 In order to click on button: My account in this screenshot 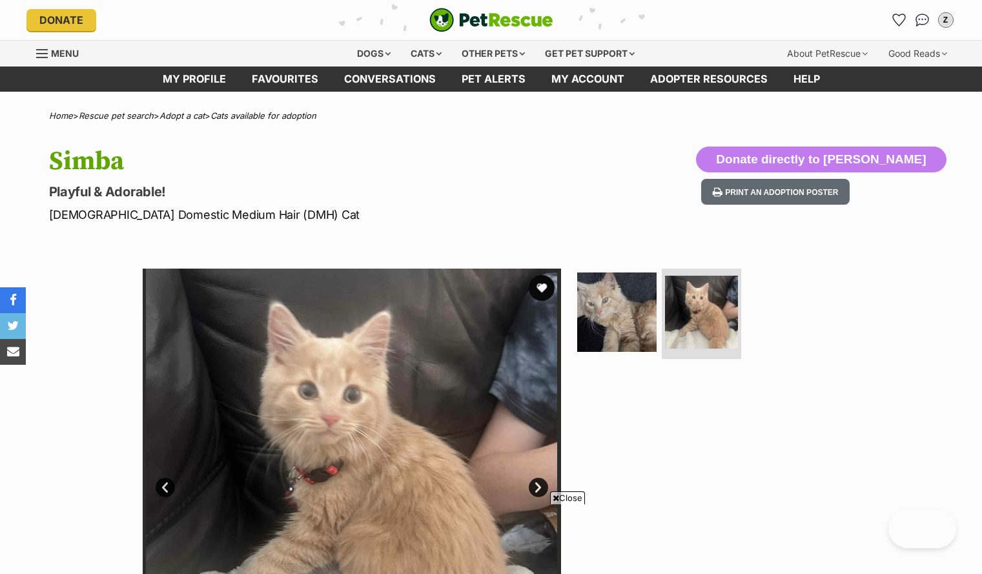, I will do `click(946, 20)`.